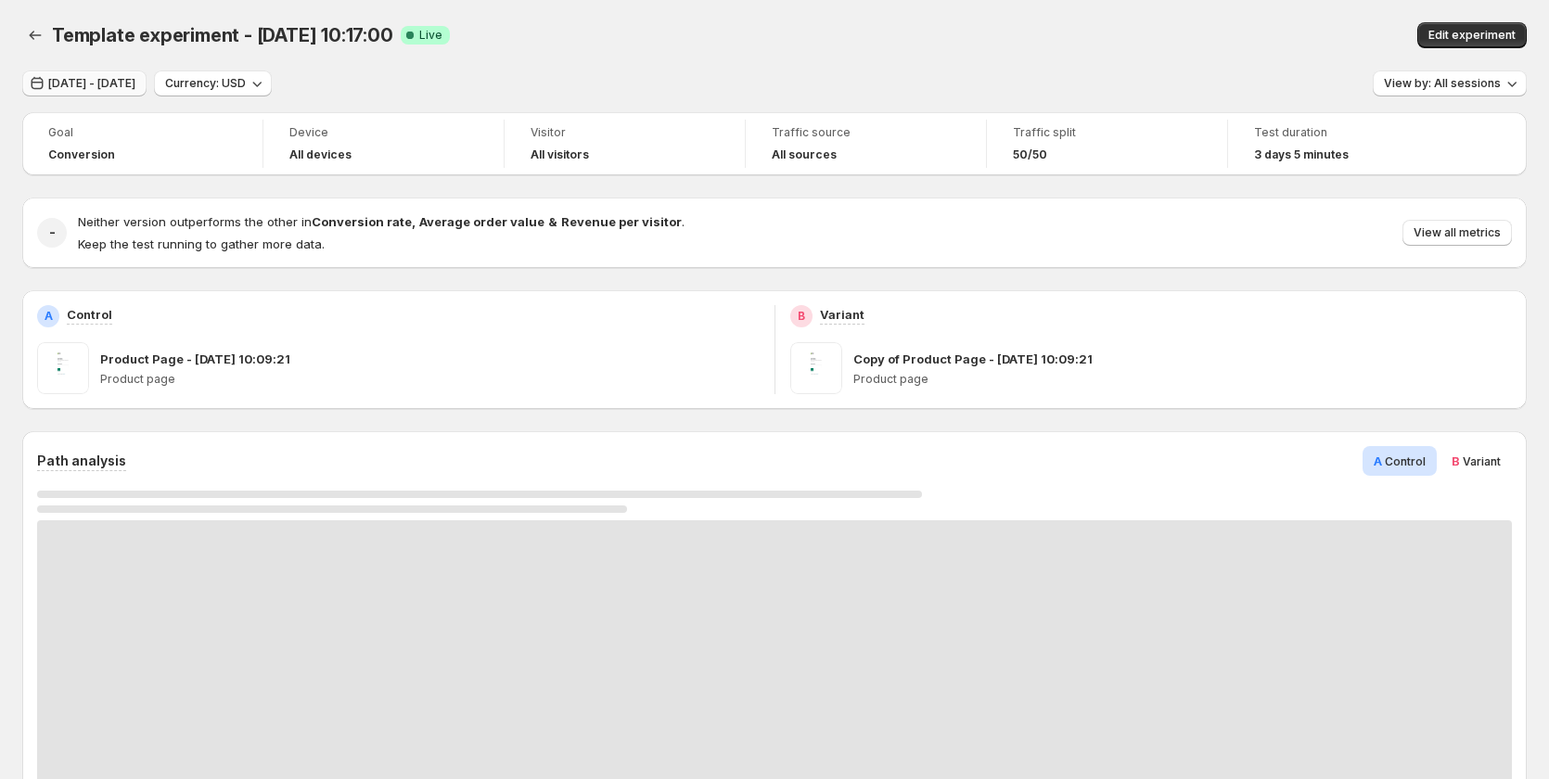 The height and width of the screenshot is (779, 1549). Describe the element at coordinates (1349, 144) in the screenshot. I see `a: Test duration3 days 5 minutes` at that location.